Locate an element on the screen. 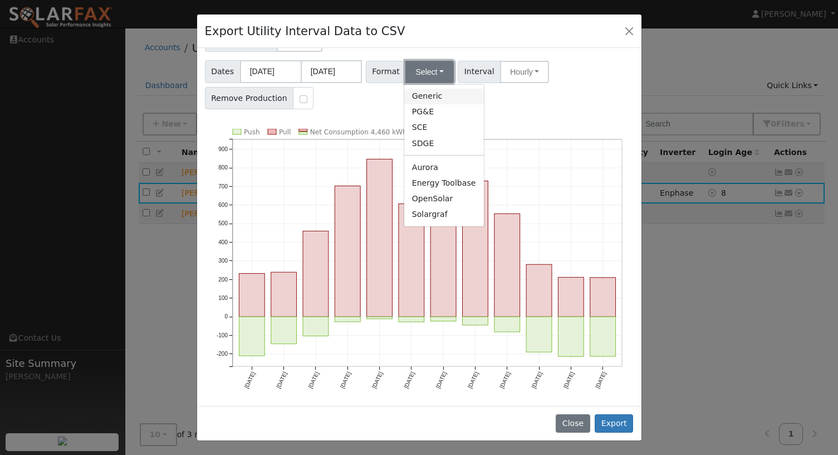 This screenshot has height=455, width=838. text: 100 is located at coordinates (223, 297).